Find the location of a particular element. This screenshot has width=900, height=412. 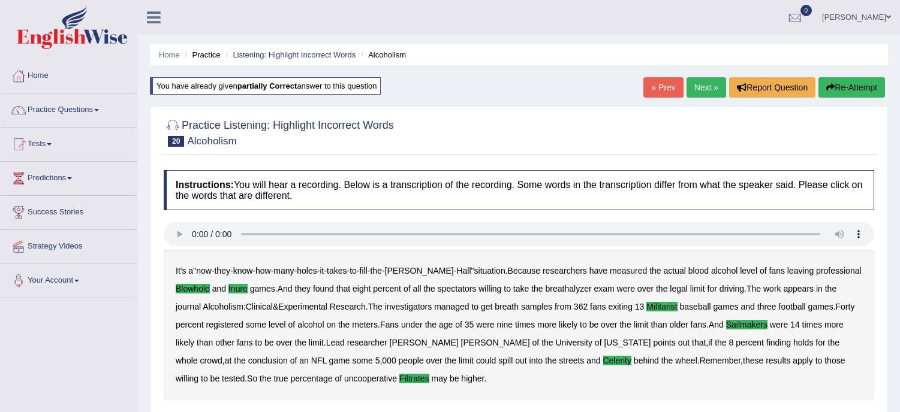

h2: Practice Listening: Highlight Incorrect Words is located at coordinates (279, 132).